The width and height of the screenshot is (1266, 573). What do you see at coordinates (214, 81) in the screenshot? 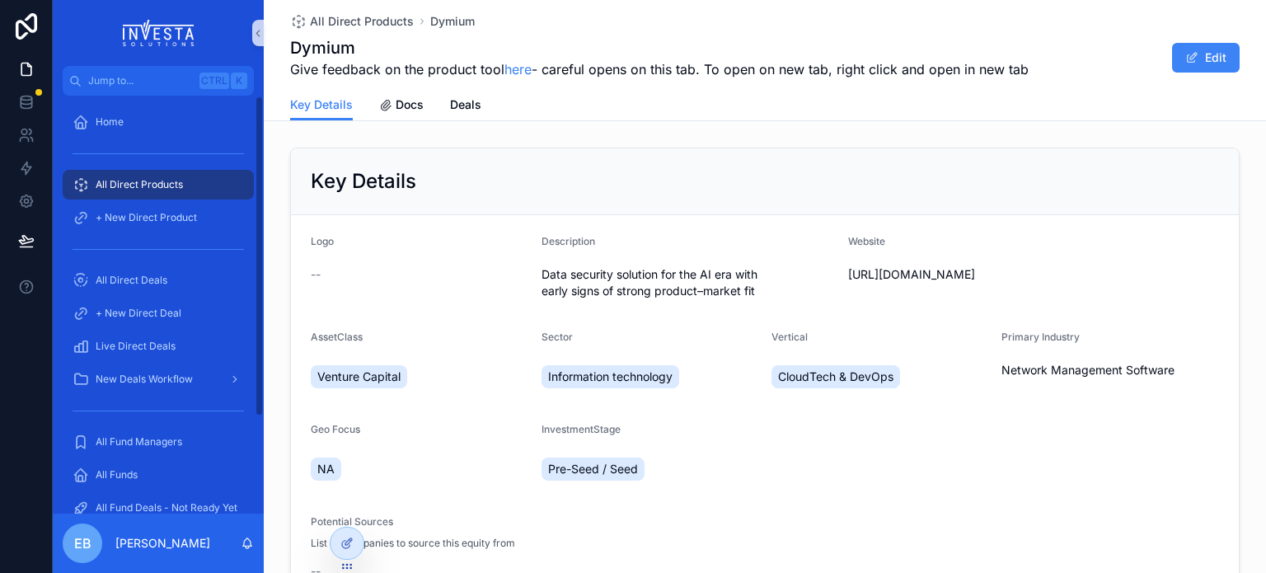
I see `span: Ctrl` at bounding box center [214, 81].